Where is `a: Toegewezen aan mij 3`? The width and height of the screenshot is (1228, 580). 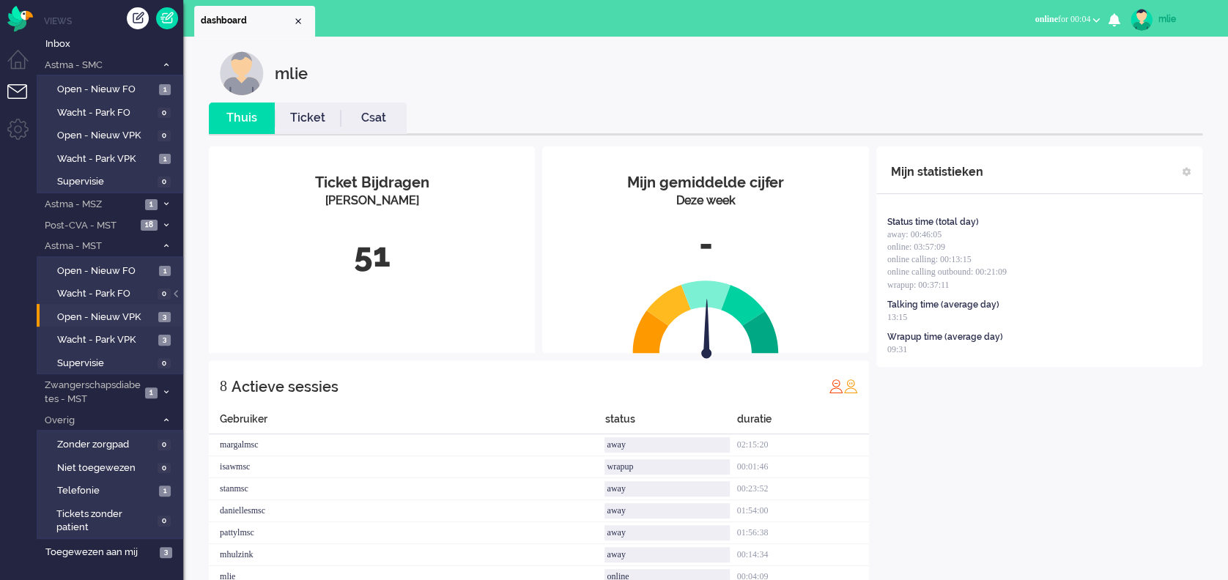
a: Toegewezen aan mij 3 is located at coordinates (113, 552).